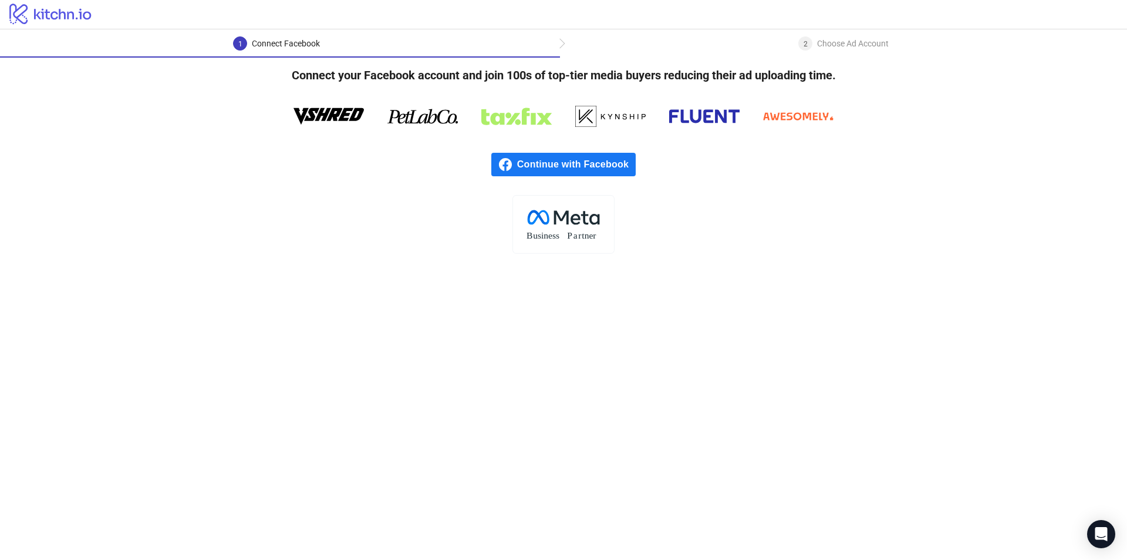 Image resolution: width=1127 pixels, height=560 pixels. What do you see at coordinates (806, 44) in the screenshot?
I see `span: 2` at bounding box center [806, 44].